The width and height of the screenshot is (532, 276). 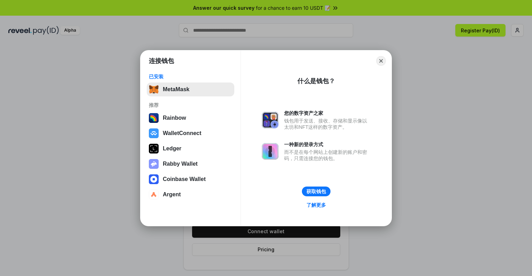 I want to click on button: Rabby Wallet, so click(x=190, y=164).